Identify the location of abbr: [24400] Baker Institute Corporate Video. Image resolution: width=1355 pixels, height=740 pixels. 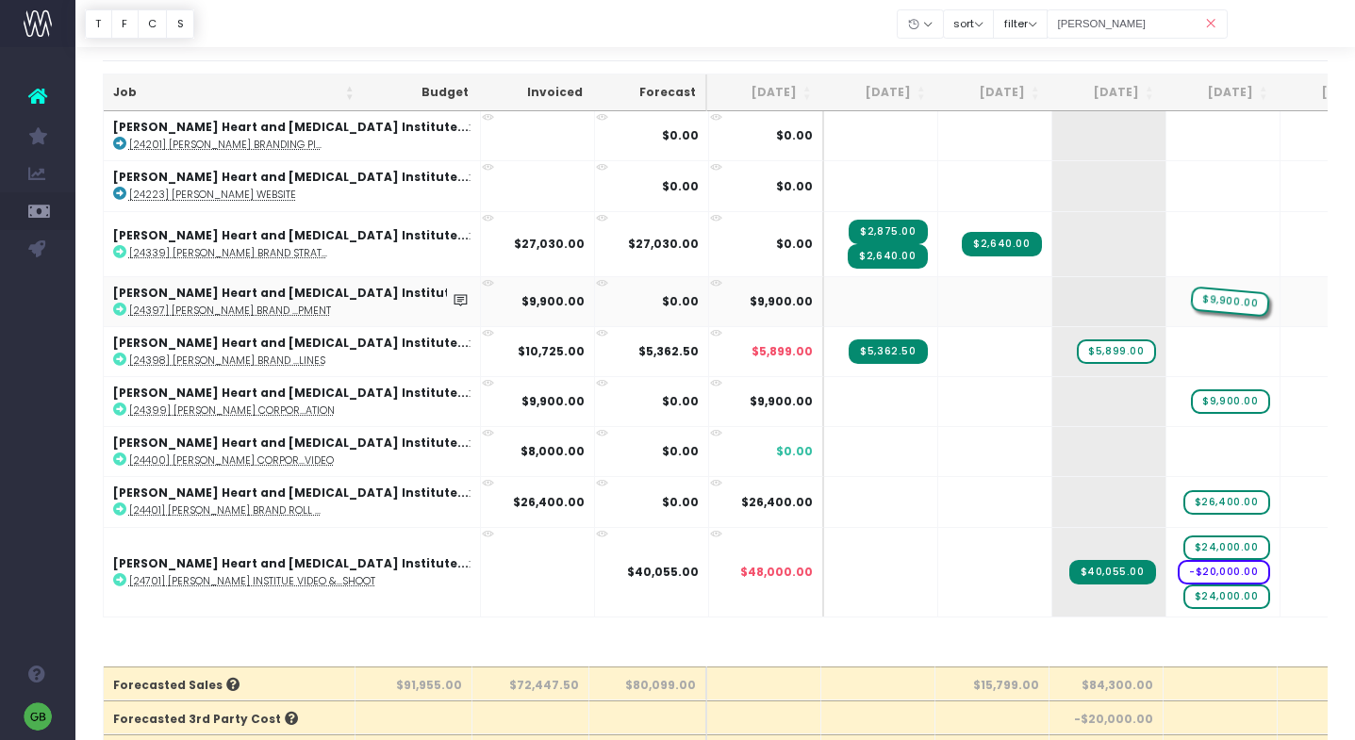
(231, 460).